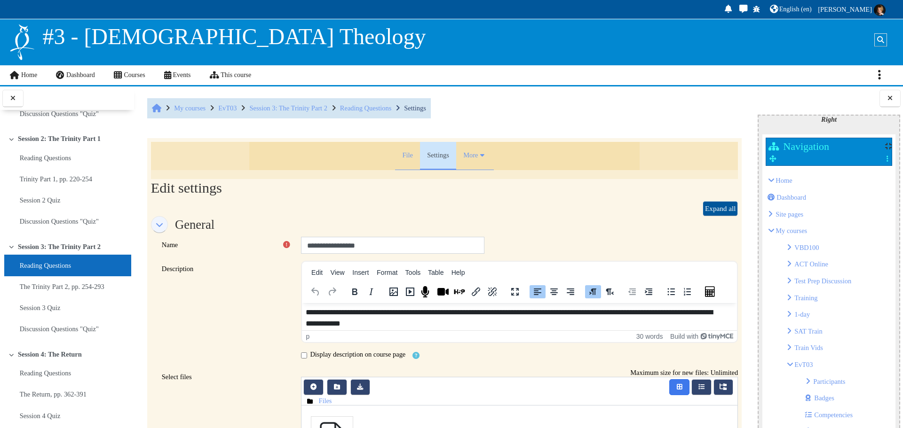  What do you see at coordinates (321, 291) in the screenshot?
I see `div: history` at bounding box center [321, 291].